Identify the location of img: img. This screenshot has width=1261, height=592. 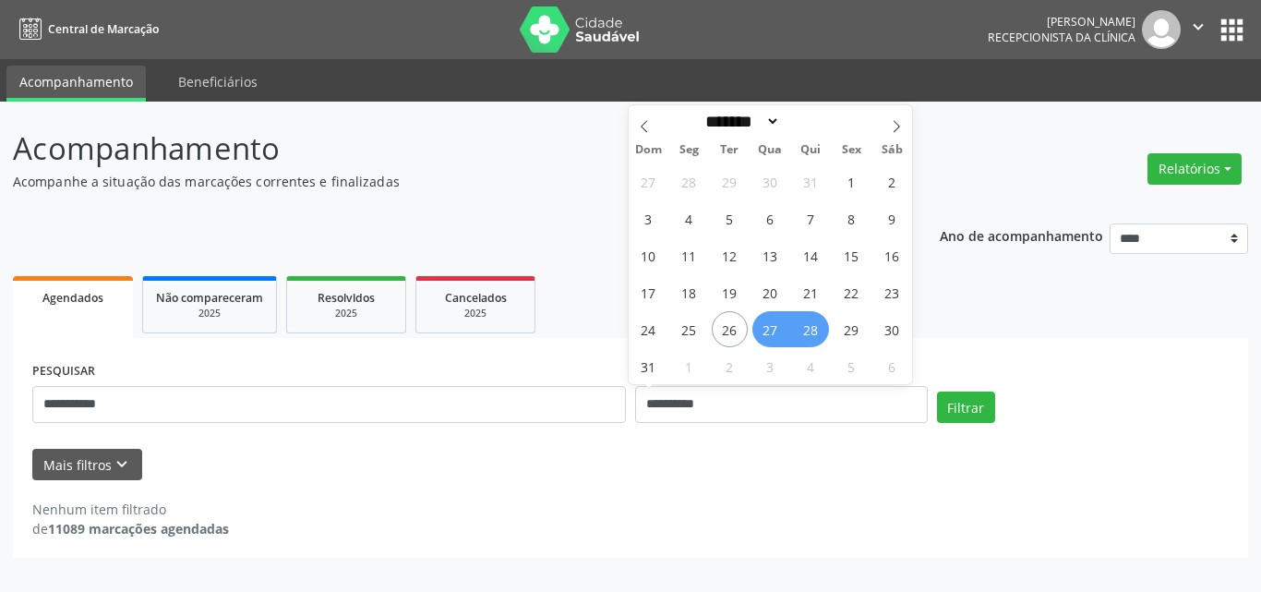
(1161, 30).